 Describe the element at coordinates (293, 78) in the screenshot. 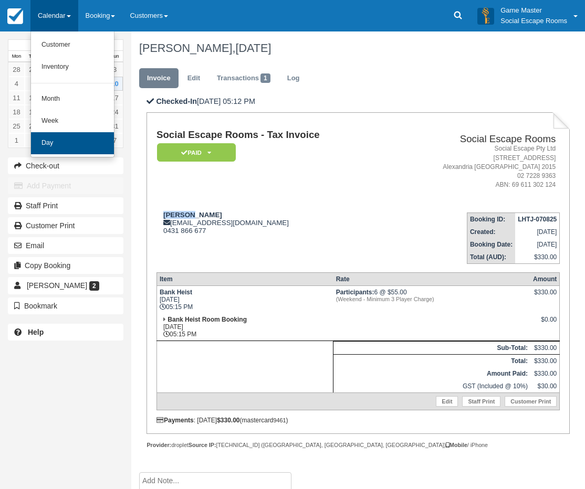

I see `a: Log` at that location.